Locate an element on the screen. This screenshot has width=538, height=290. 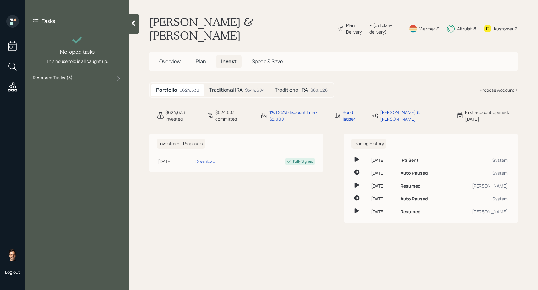
div: Plan Delivery is located at coordinates (356, 29).